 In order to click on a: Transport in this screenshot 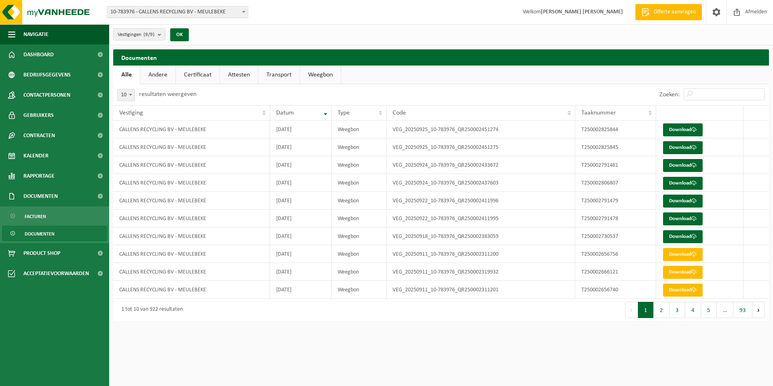, I will do `click(279, 75)`.